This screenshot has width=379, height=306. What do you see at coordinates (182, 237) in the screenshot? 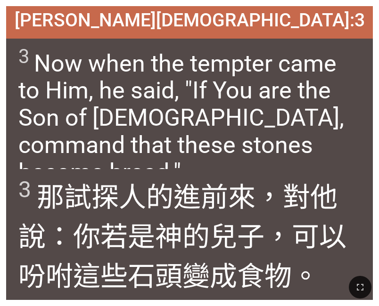
I see `wg3985: 進前來` at bounding box center [182, 237].